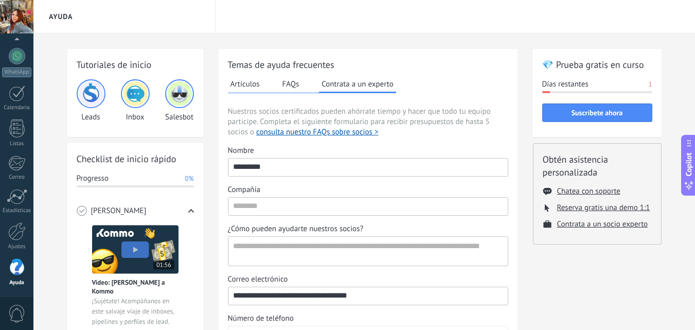 Image resolution: width=695 pixels, height=330 pixels. What do you see at coordinates (317, 132) in the screenshot?
I see `button: consulta nuestro FAQs sobre socios >` at bounding box center [317, 132].